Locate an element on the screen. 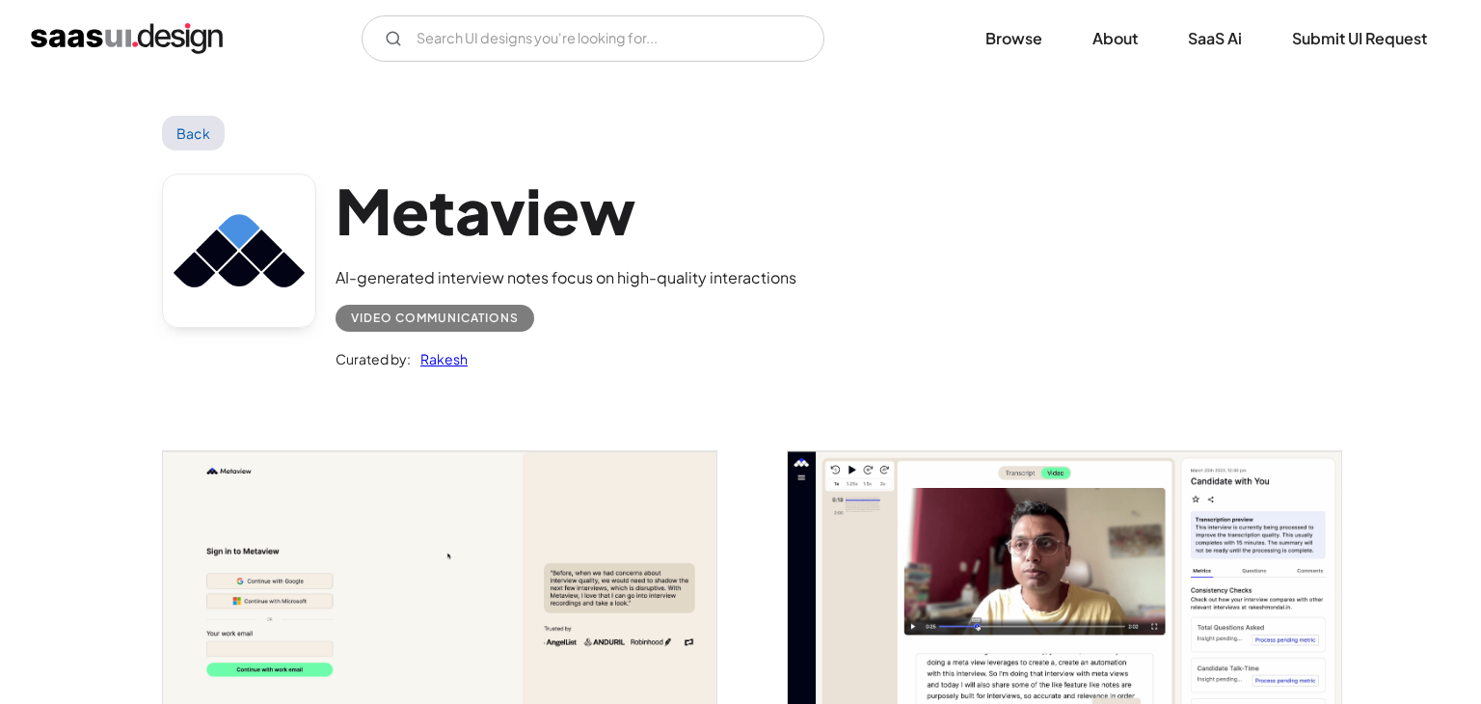 Image resolution: width=1481 pixels, height=704 pixels. a: SaaS Ai is located at coordinates (1215, 39).